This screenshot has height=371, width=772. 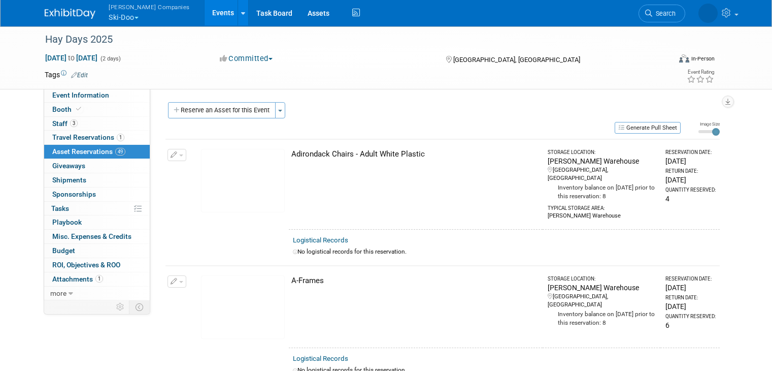 What do you see at coordinates (690, 198) in the screenshot?
I see `div: 4` at bounding box center [690, 198].